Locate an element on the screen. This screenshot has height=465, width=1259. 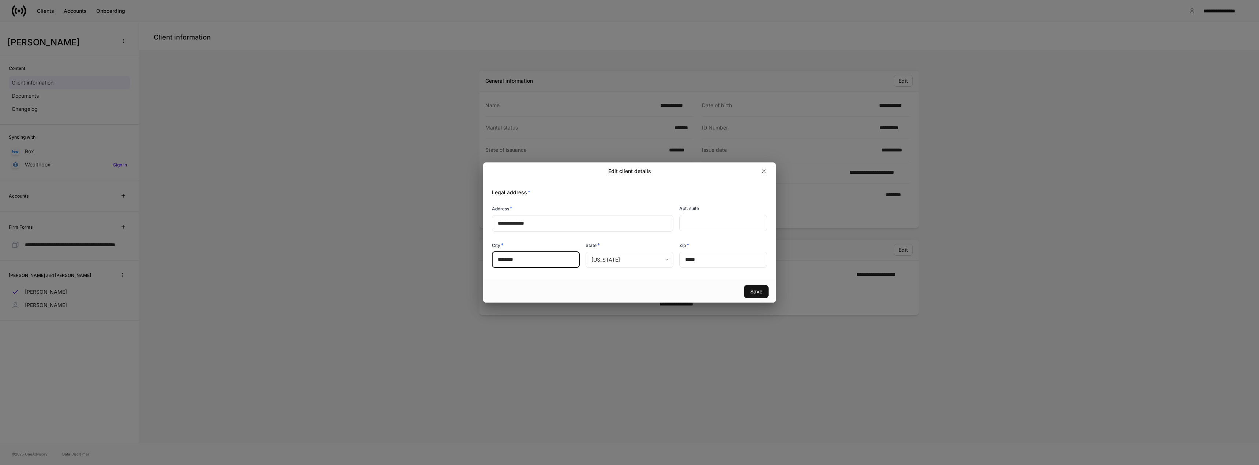
h6: City is located at coordinates (498, 245).